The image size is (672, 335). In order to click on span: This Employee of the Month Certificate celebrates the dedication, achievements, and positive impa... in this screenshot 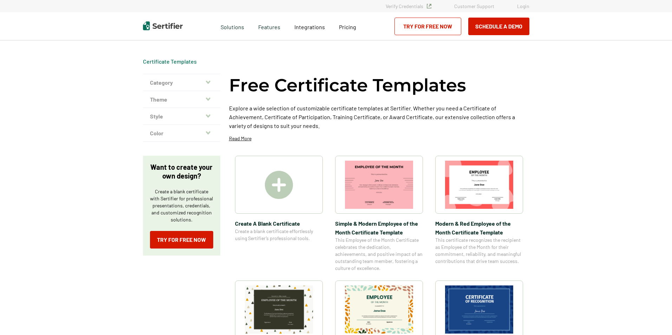, I will do `click(379, 254)`.